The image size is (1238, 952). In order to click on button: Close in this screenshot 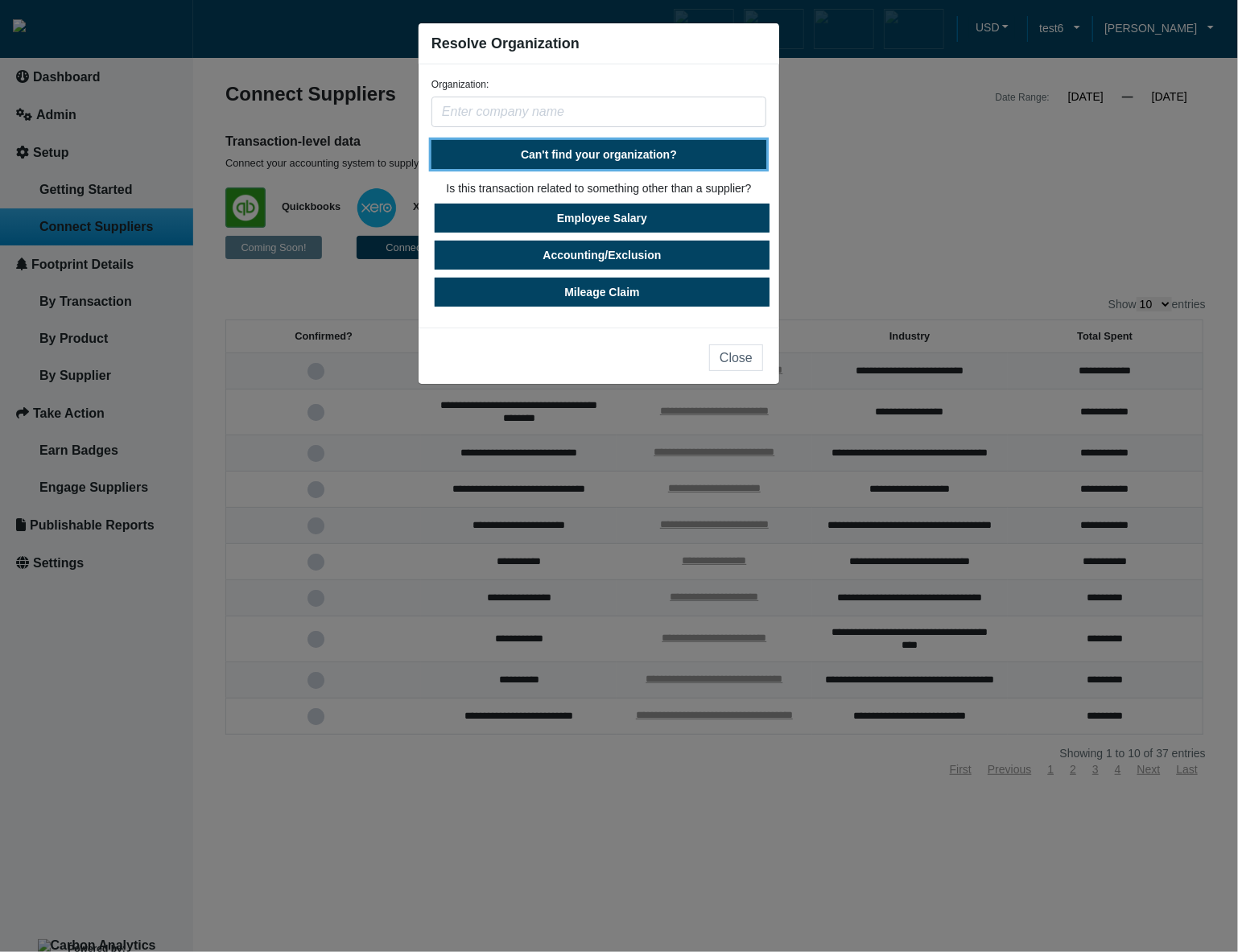, I will do `click(736, 357)`.